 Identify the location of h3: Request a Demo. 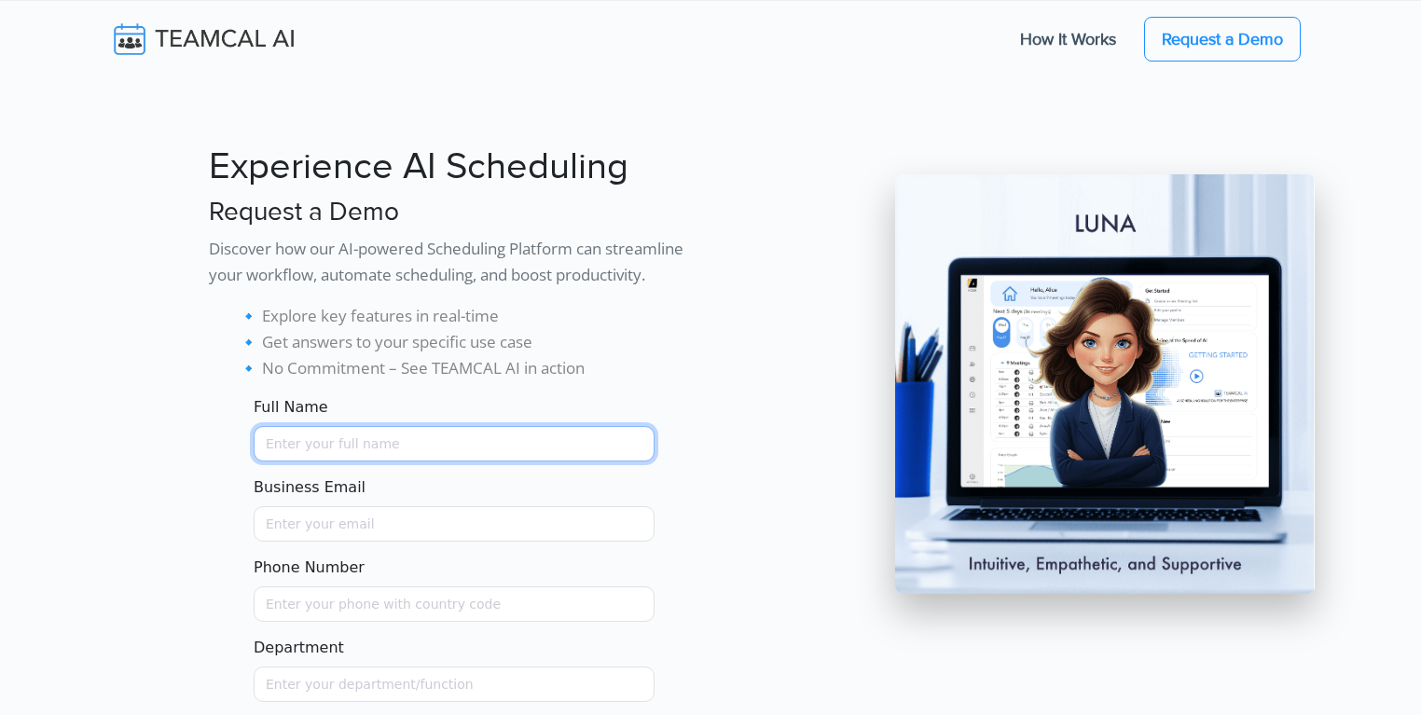
(454, 213).